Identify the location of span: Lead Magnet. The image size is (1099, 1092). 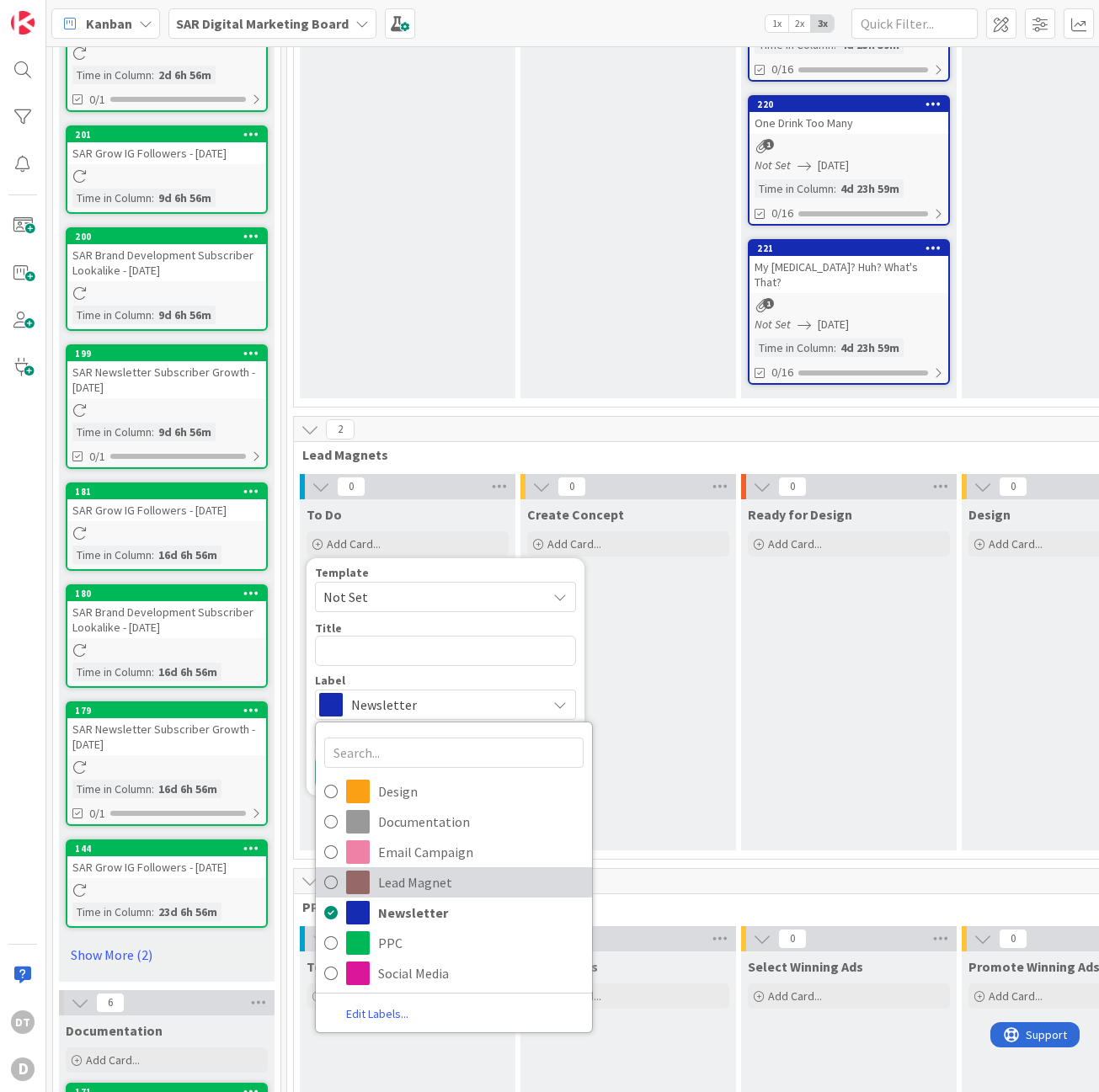
(480, 882).